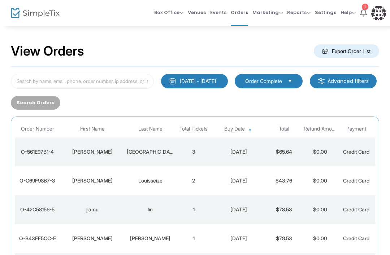 The width and height of the screenshot is (390, 255). Describe the element at coordinates (284, 129) in the screenshot. I see `th: Total` at that location.